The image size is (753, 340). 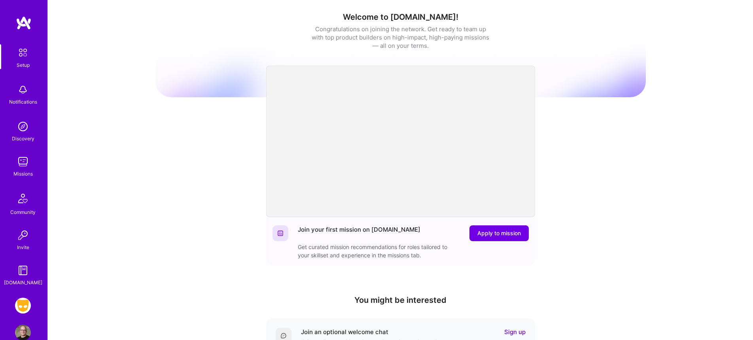 I want to click on img: teamwork, so click(x=23, y=162).